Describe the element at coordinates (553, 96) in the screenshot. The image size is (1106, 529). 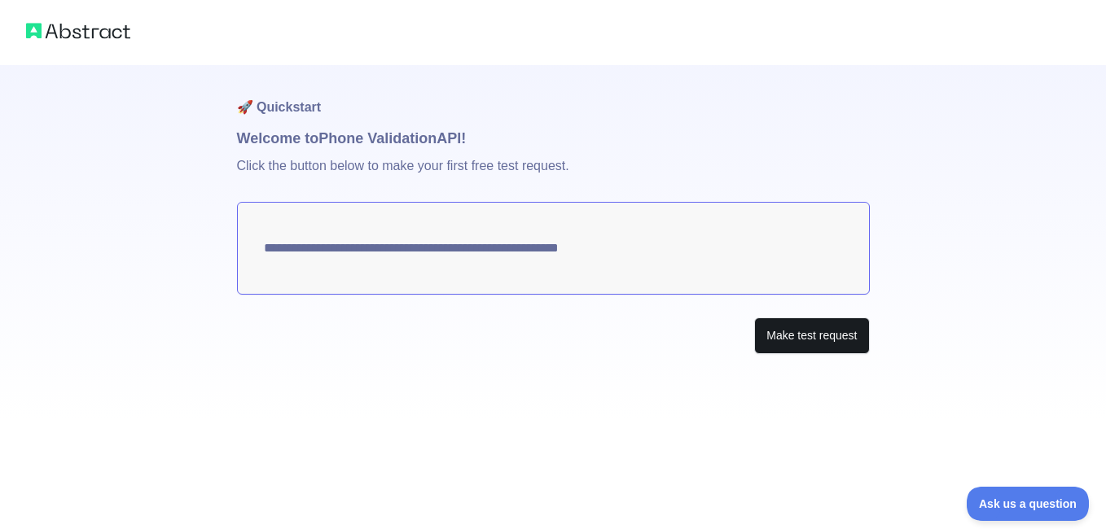
I see `h1: 🚀 Quickstart` at that location.